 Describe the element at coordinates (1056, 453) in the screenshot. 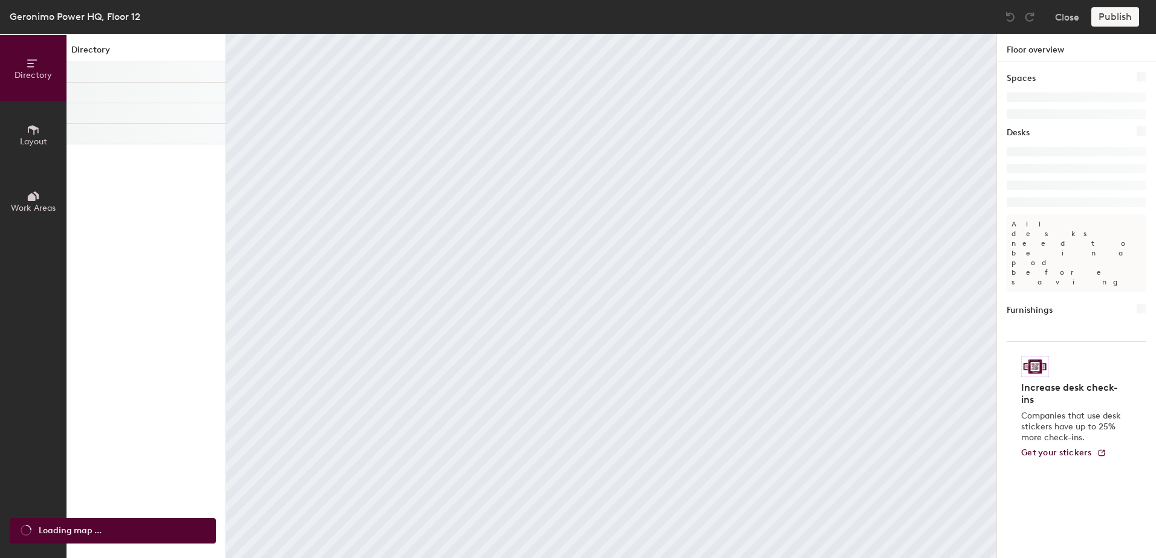

I see `span: Get your stickers` at that location.